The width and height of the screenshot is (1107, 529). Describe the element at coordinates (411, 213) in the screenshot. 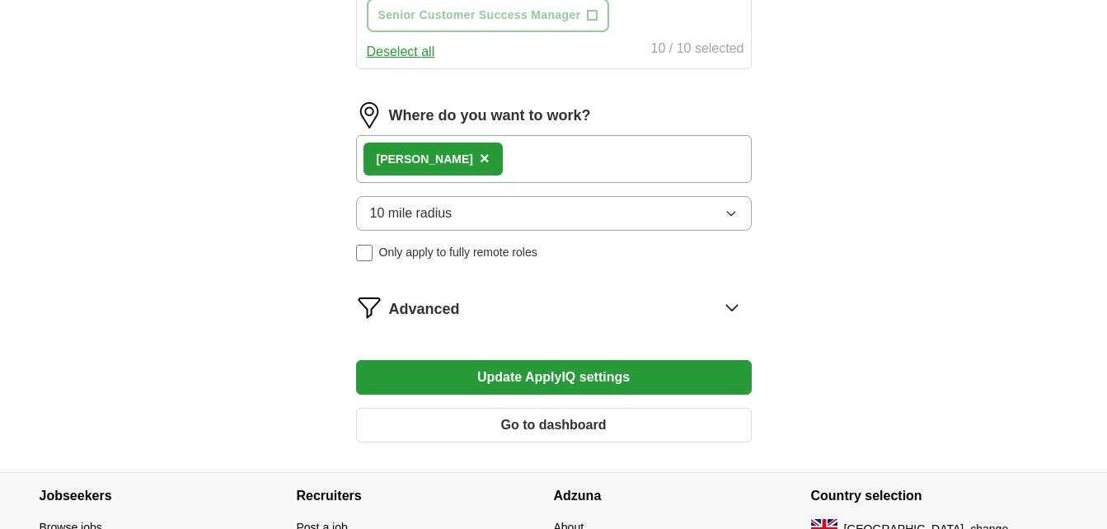

I see `span: 10 mile radius` at that location.